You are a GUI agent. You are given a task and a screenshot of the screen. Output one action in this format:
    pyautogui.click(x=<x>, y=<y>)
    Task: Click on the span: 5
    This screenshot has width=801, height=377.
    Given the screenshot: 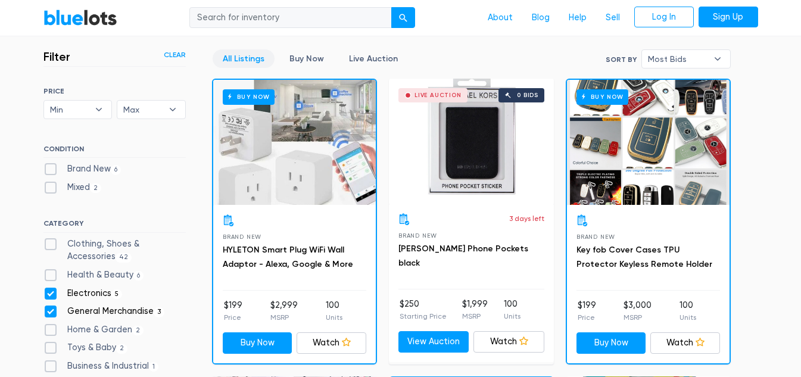 What is the action you would take?
    pyautogui.click(x=117, y=294)
    